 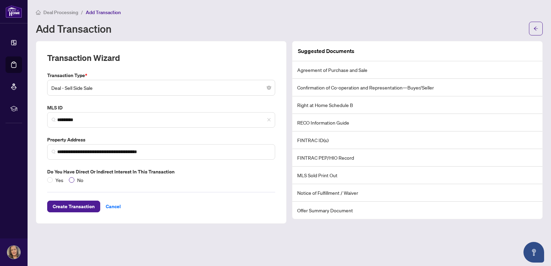 What do you see at coordinates (417, 87) in the screenshot?
I see `li: Confirmation of Co-operation and Representation—Buyer/Seller` at bounding box center [417, 87].